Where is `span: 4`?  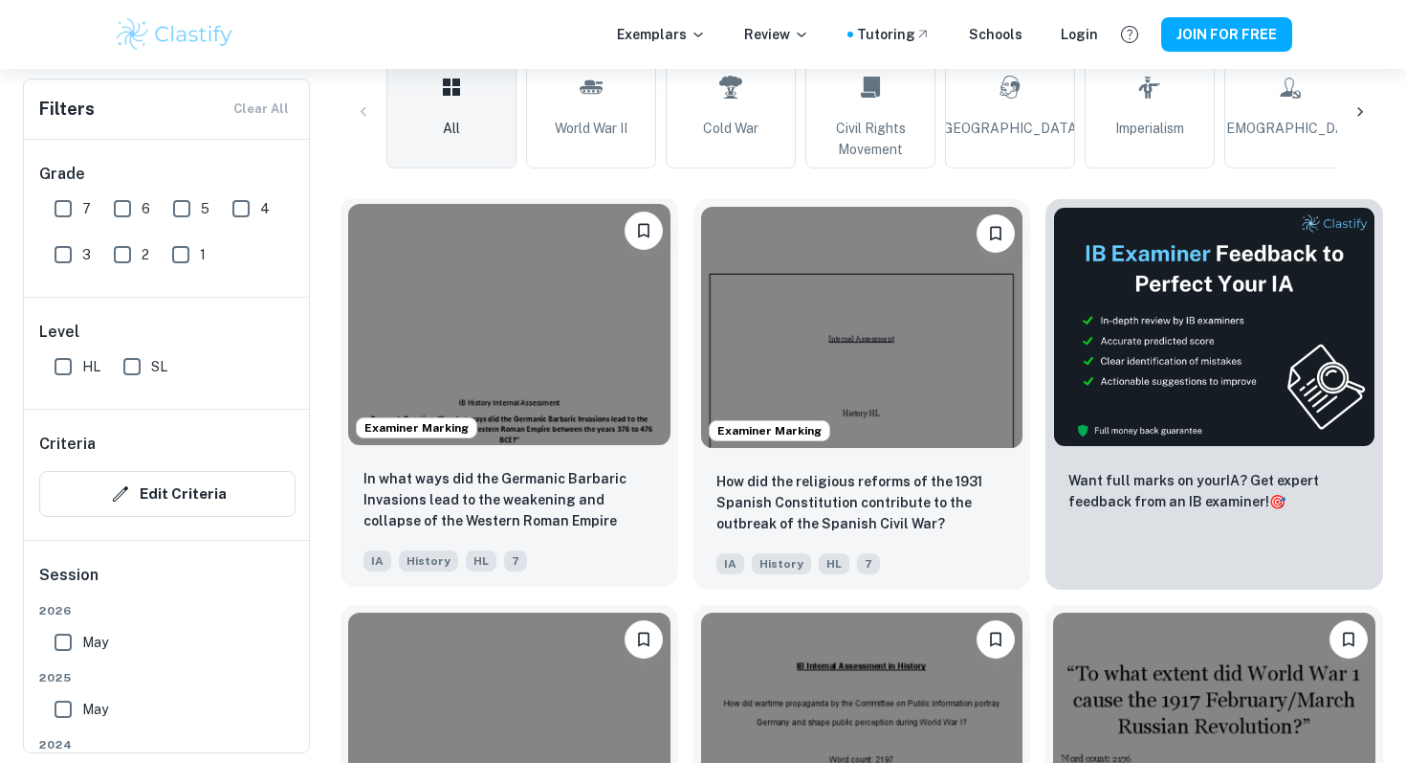
span: 4 is located at coordinates (265, 209).